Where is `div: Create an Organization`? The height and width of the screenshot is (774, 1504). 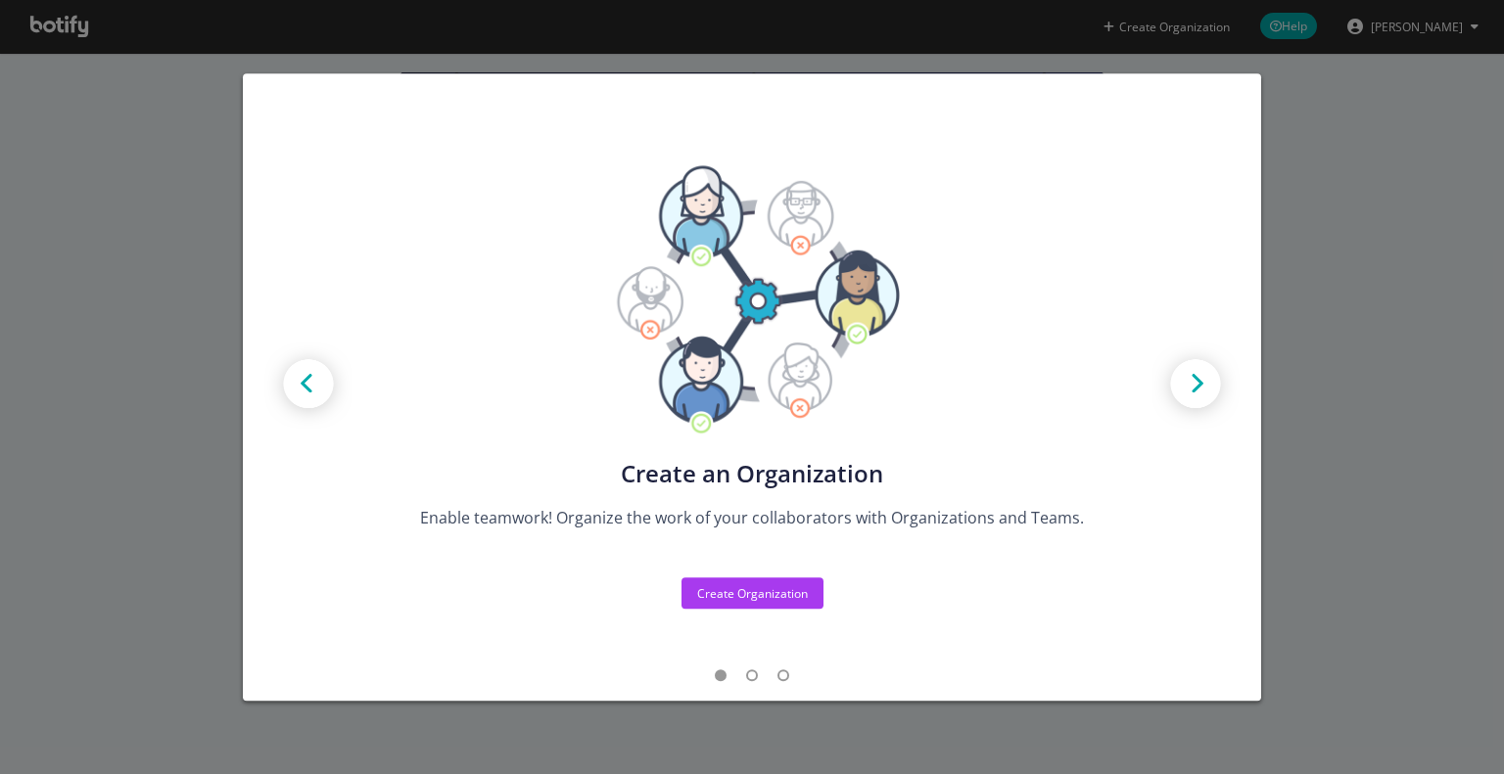
div: Create an Organization is located at coordinates (752, 474).